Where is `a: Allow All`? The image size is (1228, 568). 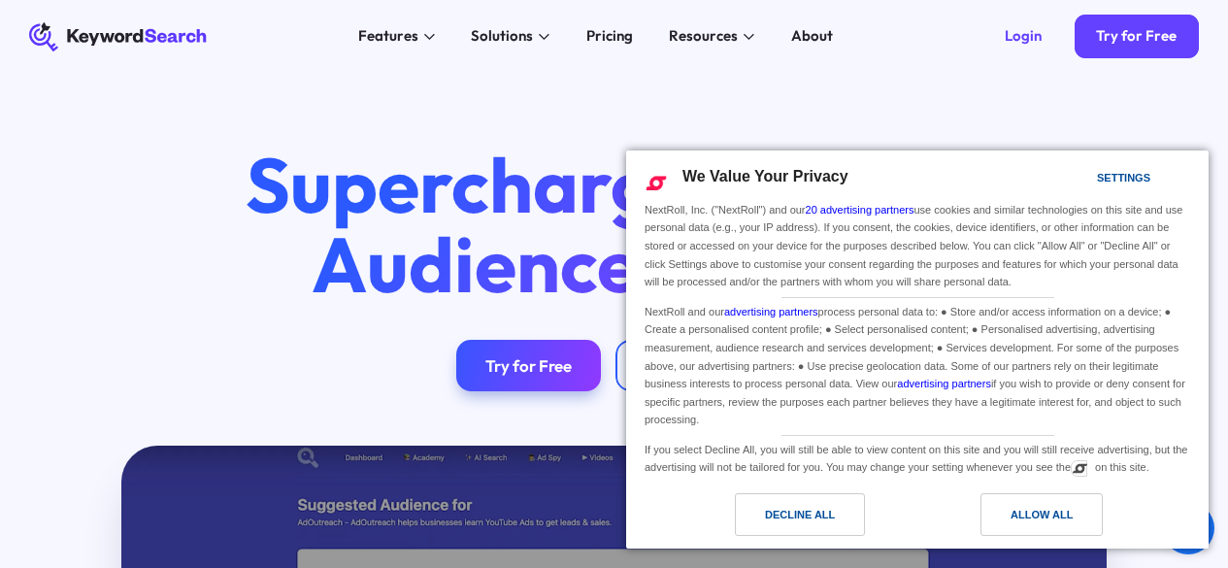
a: Allow All is located at coordinates (1057, 519).